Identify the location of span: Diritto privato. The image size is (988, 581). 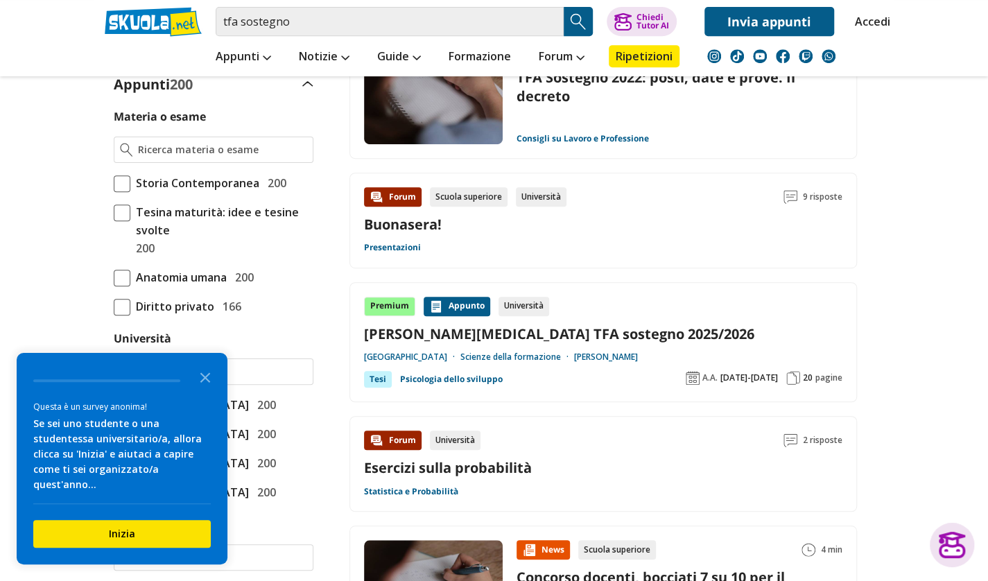
(172, 306).